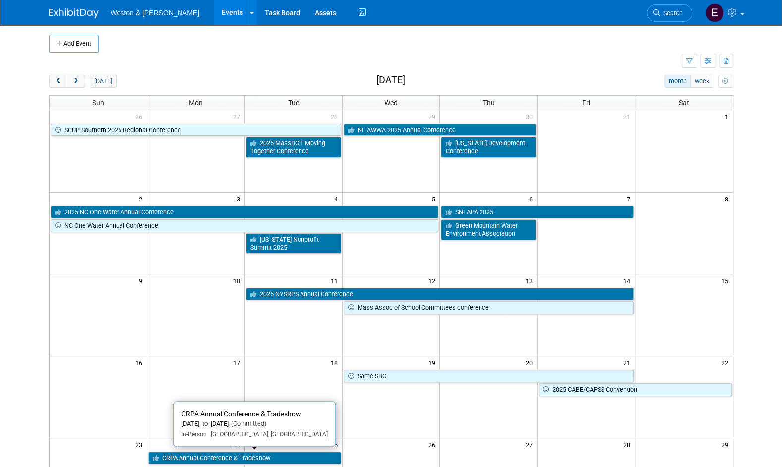 The width and height of the screenshot is (782, 467). Describe the element at coordinates (715, 13) in the screenshot. I see `img: Edyn Winter` at that location.